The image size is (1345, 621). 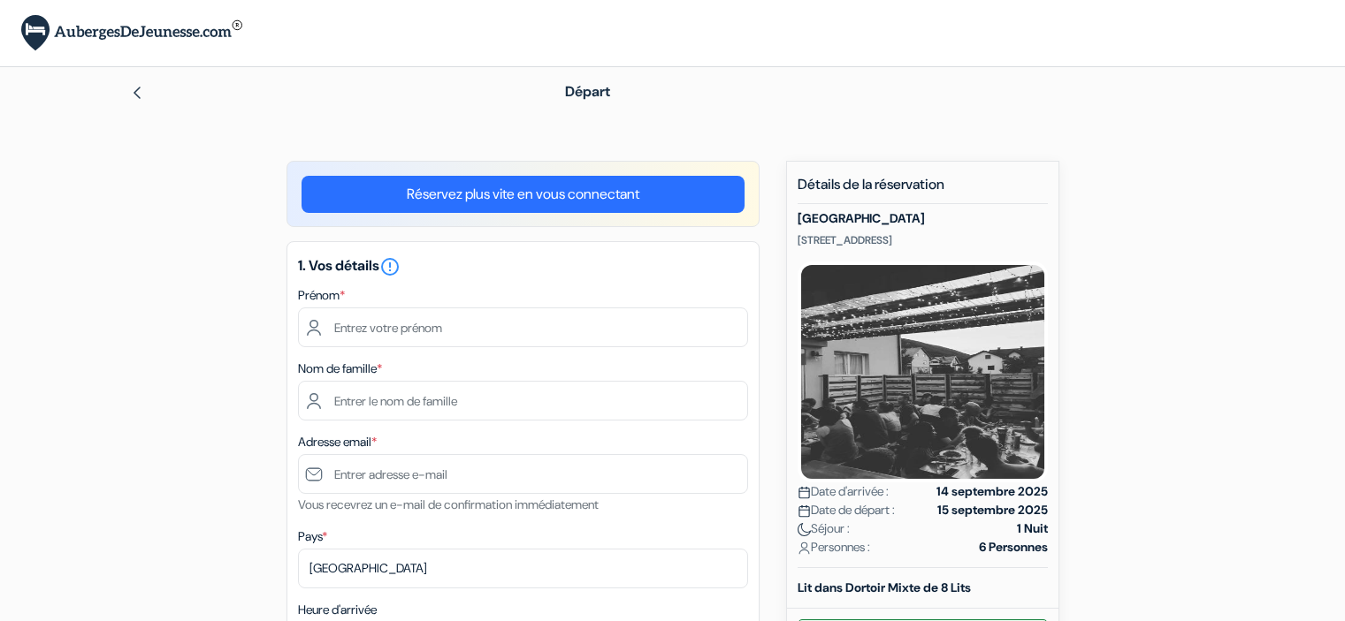 What do you see at coordinates (390, 265) in the screenshot?
I see `a: error_outline` at bounding box center [390, 265].